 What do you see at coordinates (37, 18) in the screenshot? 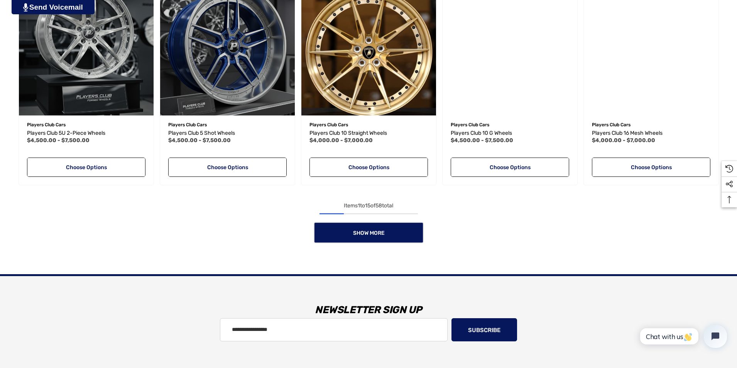
I see `span: Chat with us` at bounding box center [37, 18].